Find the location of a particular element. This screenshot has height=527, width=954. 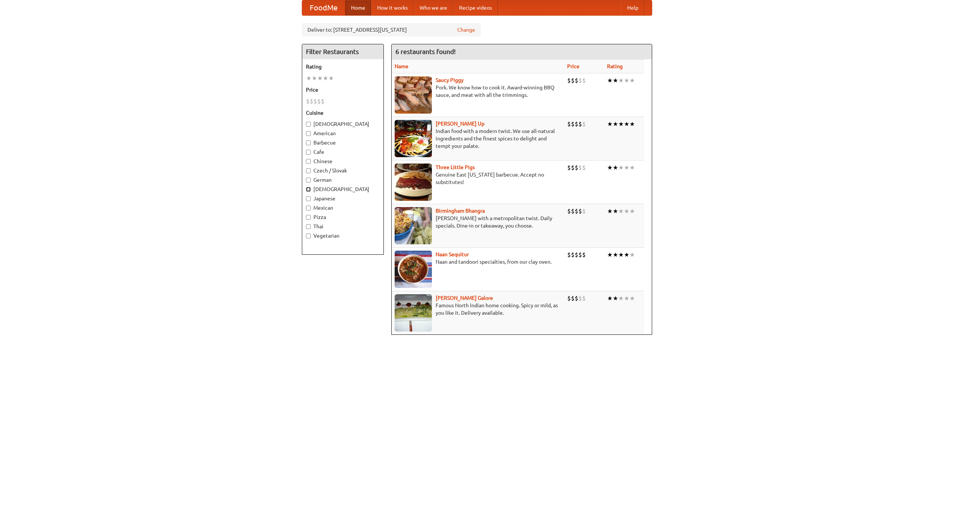

label: Japanese is located at coordinates (343, 199).